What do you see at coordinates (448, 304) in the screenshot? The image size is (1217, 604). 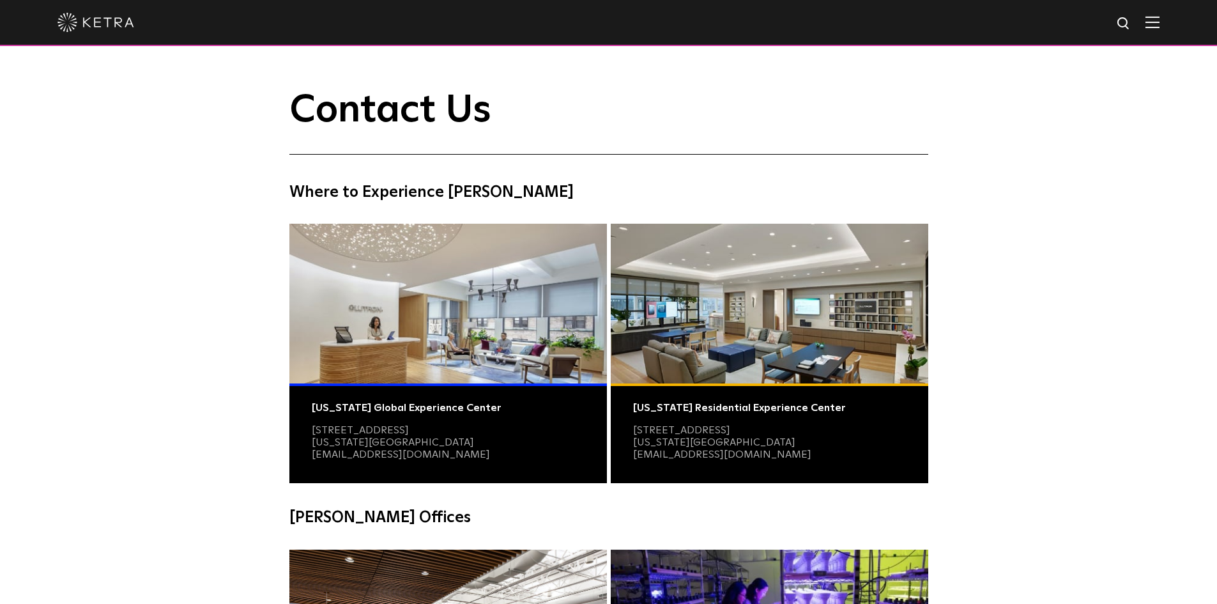 I see `img: Commercial Photo@2x` at bounding box center [448, 304].